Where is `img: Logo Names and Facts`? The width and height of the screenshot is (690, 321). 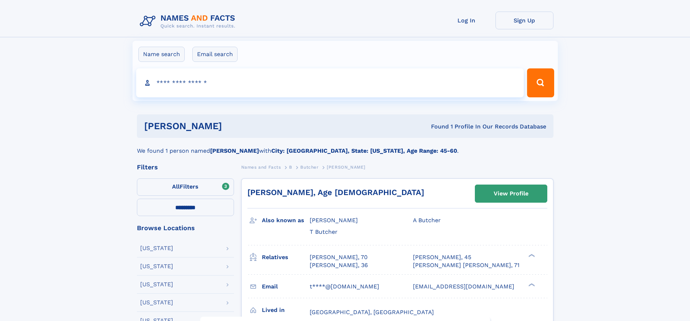 img: Logo Names and Facts is located at coordinates (189, 21).